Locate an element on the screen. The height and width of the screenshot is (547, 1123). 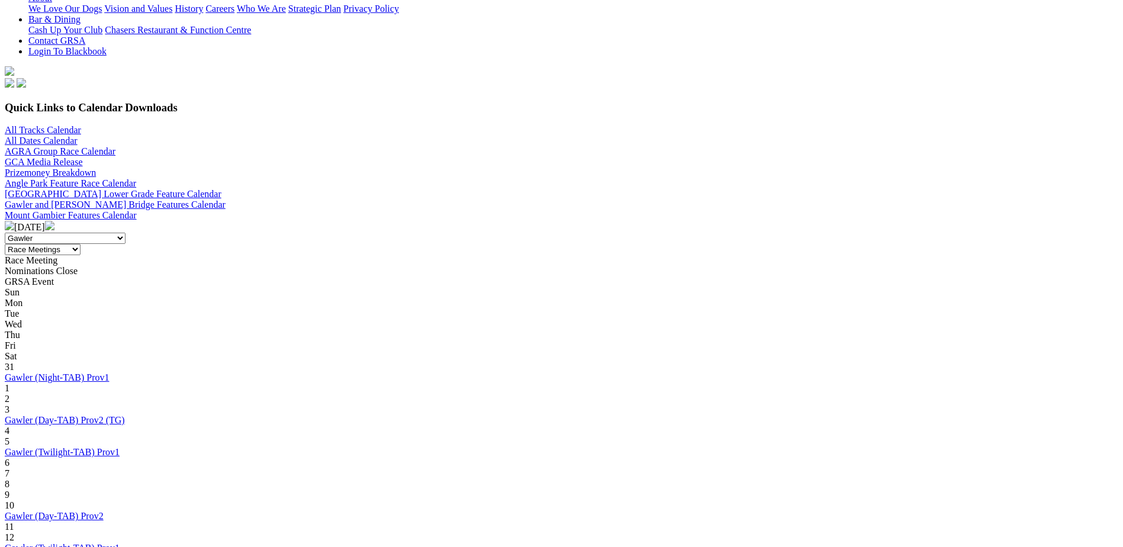
a: History is located at coordinates (189, 8).